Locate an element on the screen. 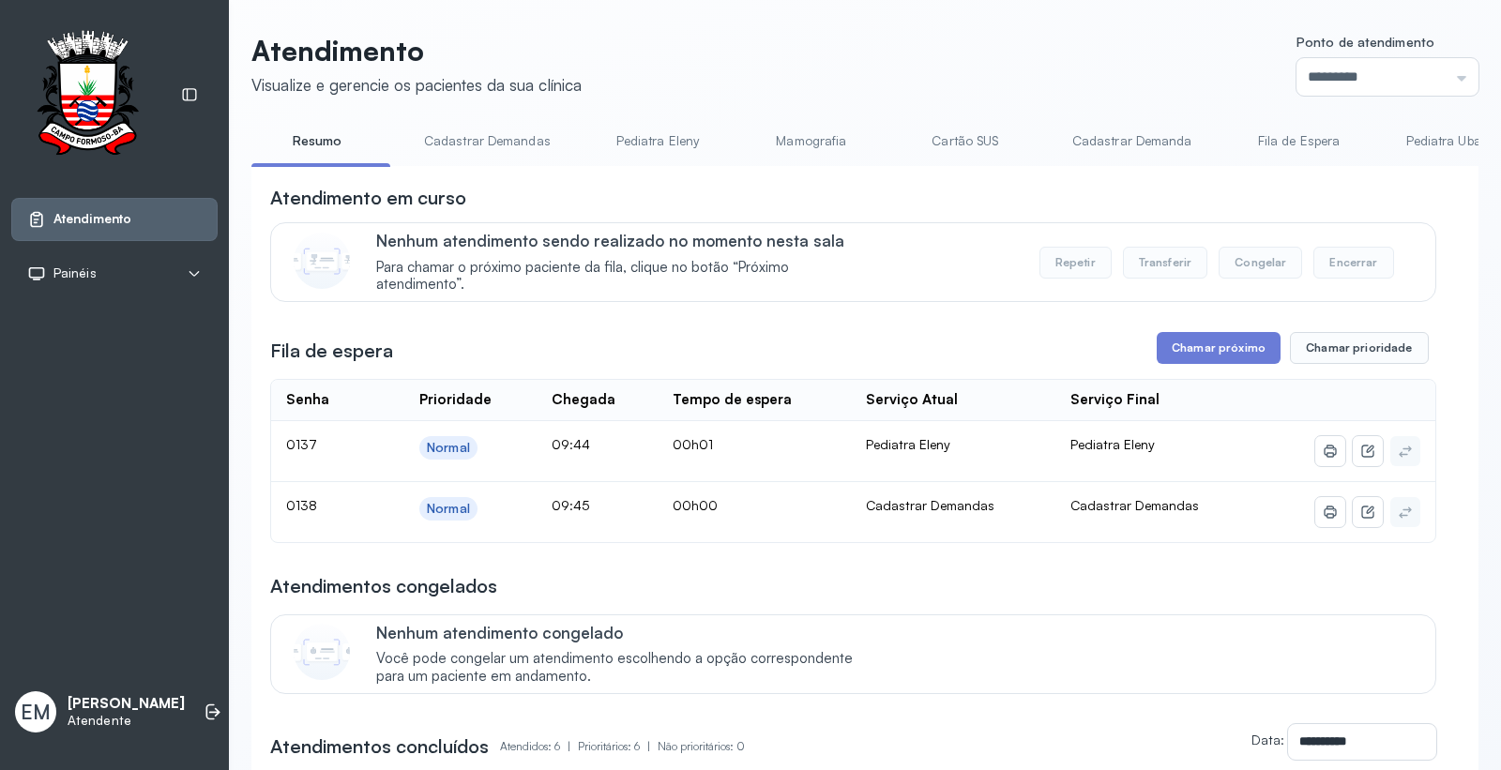  a: Atendimento is located at coordinates (114, 220).